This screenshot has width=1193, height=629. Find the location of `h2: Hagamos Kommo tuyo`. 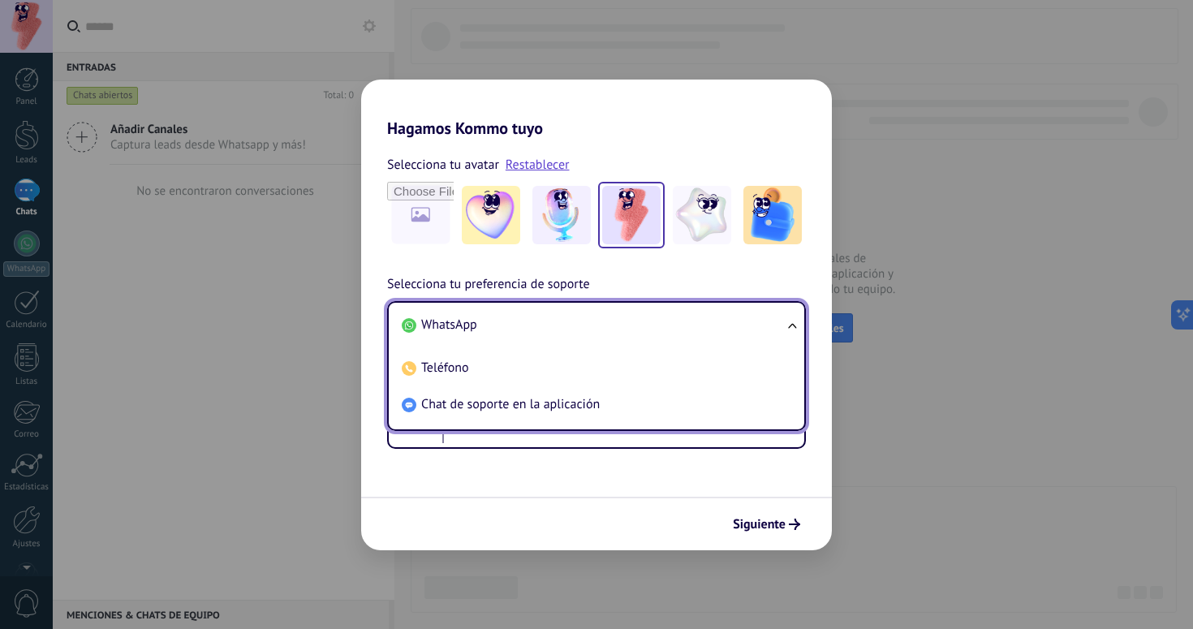

h2: Hagamos Kommo tuyo is located at coordinates (596, 109).